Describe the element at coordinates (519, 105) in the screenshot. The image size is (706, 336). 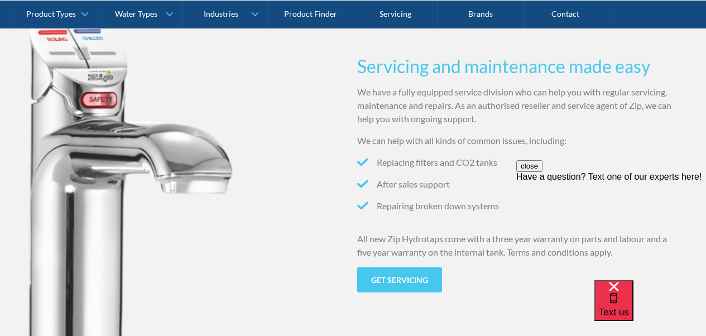
I see `p: We have a fully equipped service division who can help you with regular servicing, maintenance an...` at that location.